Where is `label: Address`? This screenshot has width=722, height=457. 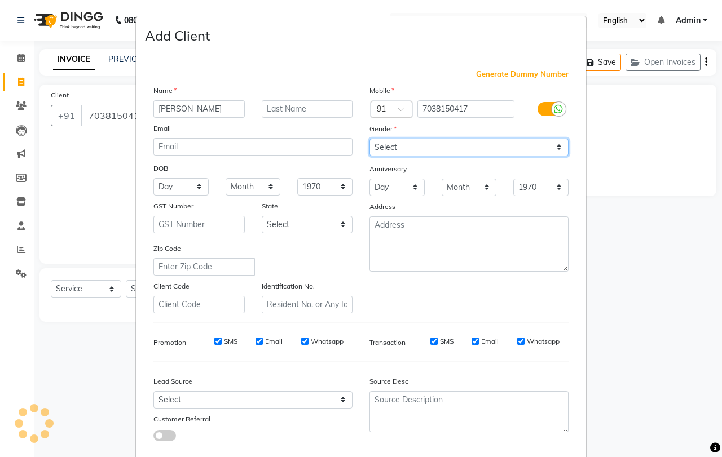 label: Address is located at coordinates (382, 207).